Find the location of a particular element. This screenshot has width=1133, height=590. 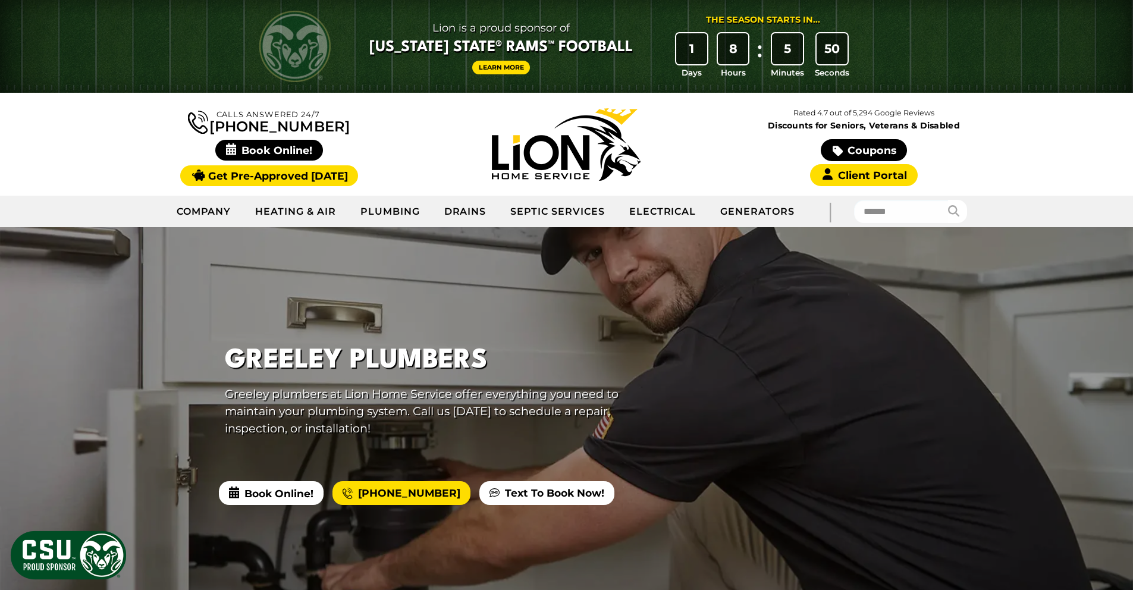

a: Company is located at coordinates (204, 212).